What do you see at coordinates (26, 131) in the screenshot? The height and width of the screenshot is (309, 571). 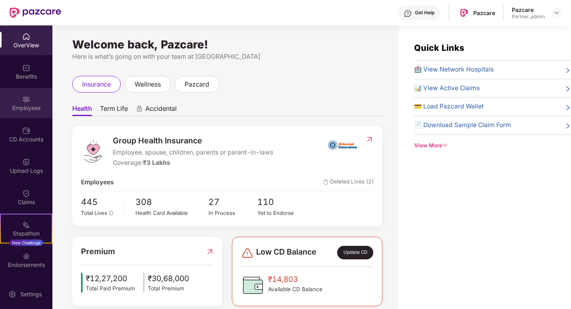 I see `img: svg+xml;base64,PHN2ZyBpZD0iQ0RfQWNjb3VudHMiIGRhdGEtbmFtZT0iQ0QgQWNjb3VudHMiIHhtbG5zPSJodHRwOi8vd3...` at bounding box center [26, 131].